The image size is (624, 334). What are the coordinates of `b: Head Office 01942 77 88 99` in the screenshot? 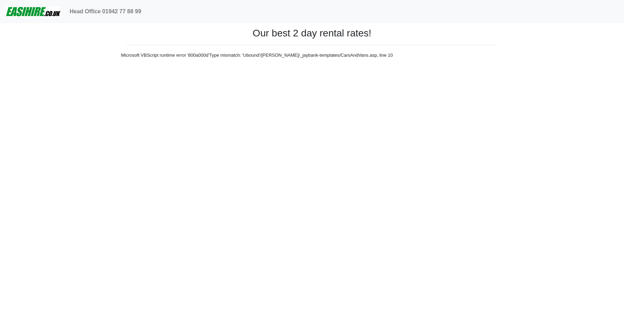 It's located at (105, 11).